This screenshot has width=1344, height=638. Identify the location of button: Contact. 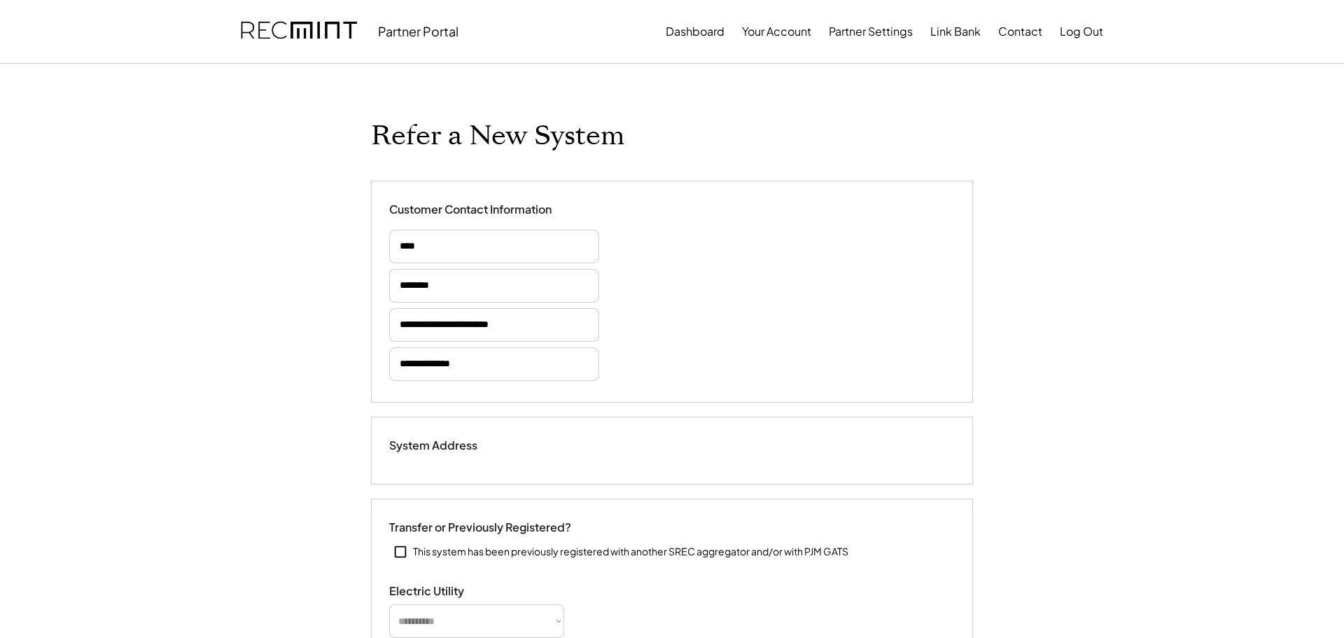
(1020, 31).